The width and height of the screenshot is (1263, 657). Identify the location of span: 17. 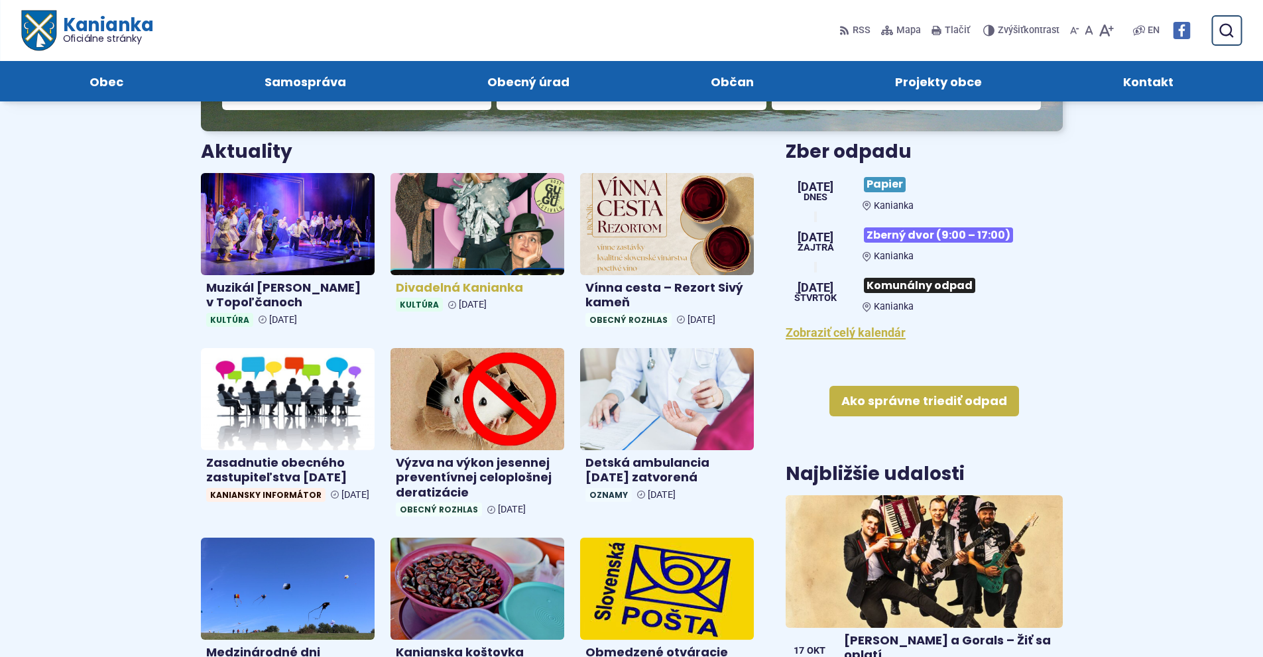
(799, 651).